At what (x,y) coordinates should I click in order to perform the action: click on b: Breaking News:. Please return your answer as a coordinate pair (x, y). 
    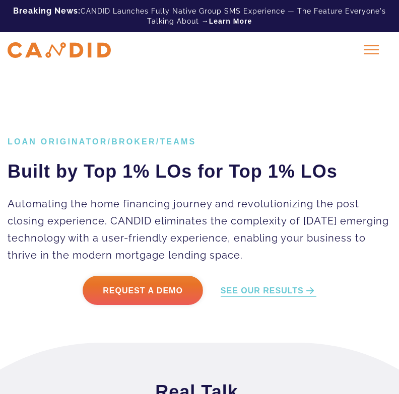
    Looking at the image, I should click on (47, 11).